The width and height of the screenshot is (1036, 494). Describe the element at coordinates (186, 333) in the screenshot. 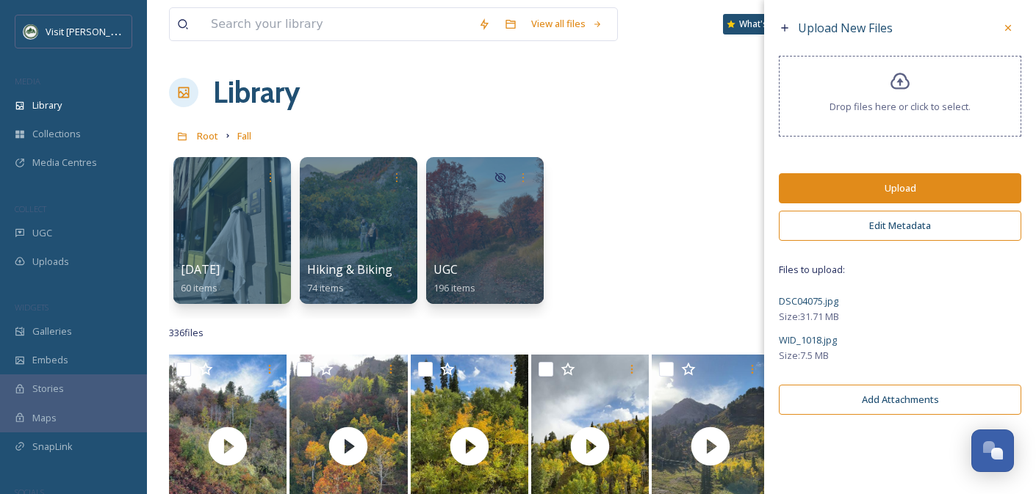

I see `span: 336 file s` at that location.